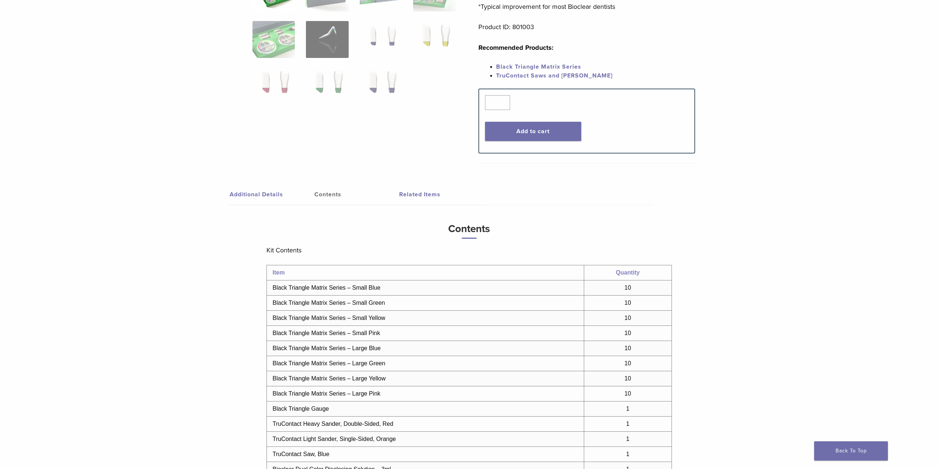  I want to click on a: Additional Details, so click(272, 194).